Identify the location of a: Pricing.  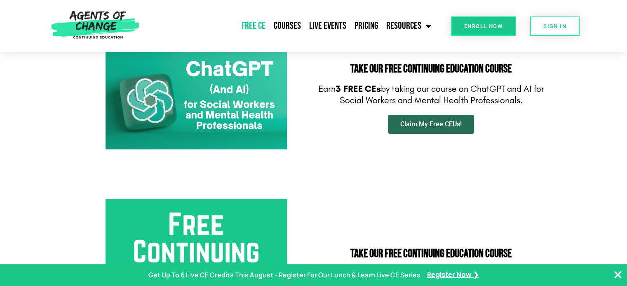
(366, 26).